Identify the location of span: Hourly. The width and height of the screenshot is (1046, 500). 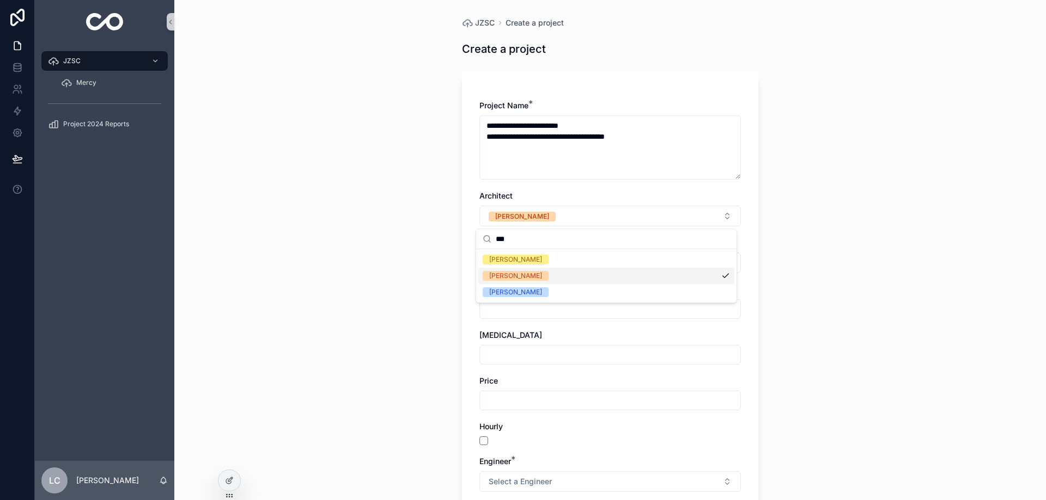
(491, 426).